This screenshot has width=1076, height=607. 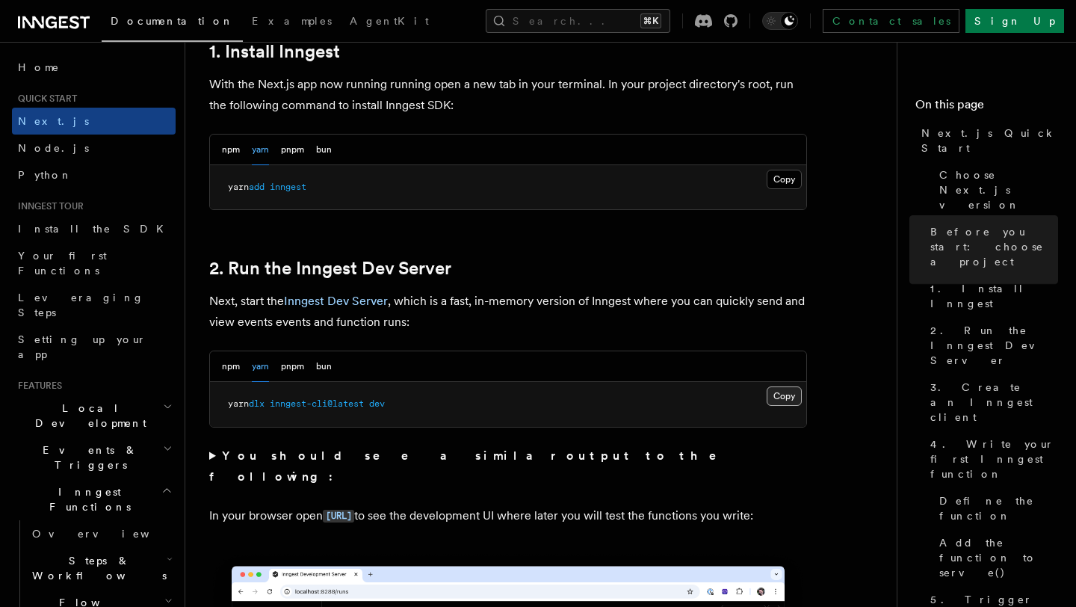 I want to click on button: Toggle dark mode, so click(x=780, y=21).